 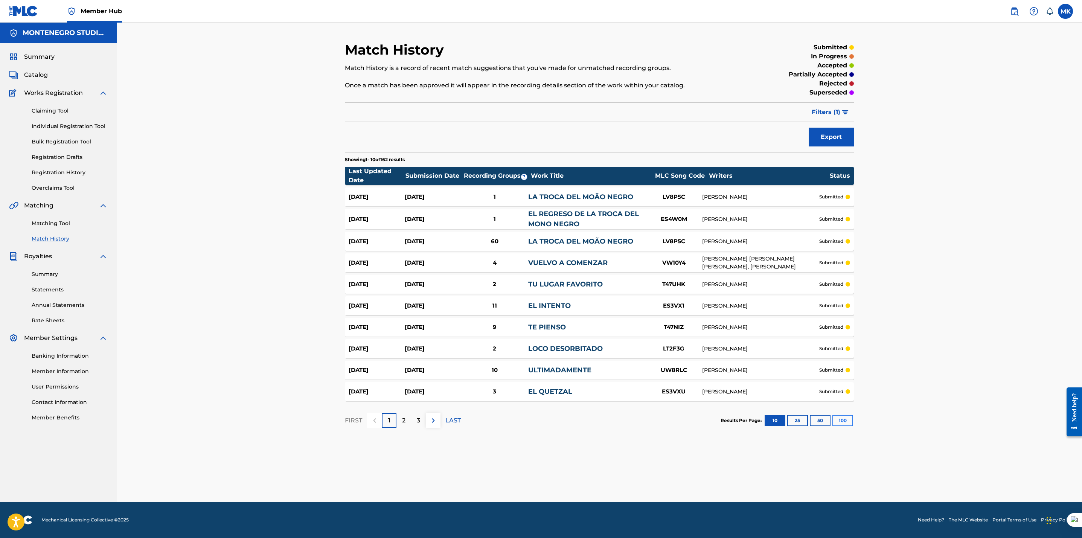 What do you see at coordinates (674, 349) in the screenshot?
I see `div: LT2F3G` at bounding box center [674, 349].